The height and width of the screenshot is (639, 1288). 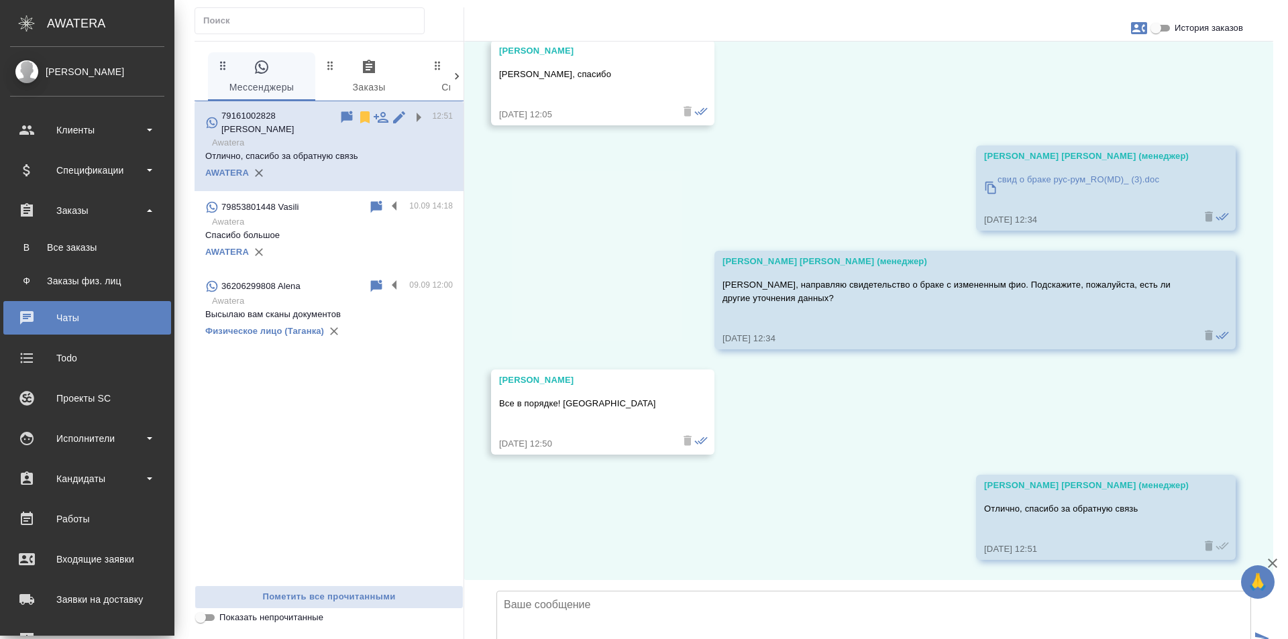 I want to click on div: 79853801448 Vasili10.09 14:18AwateraСпасибо большоеAWATERA, so click(x=329, y=231).